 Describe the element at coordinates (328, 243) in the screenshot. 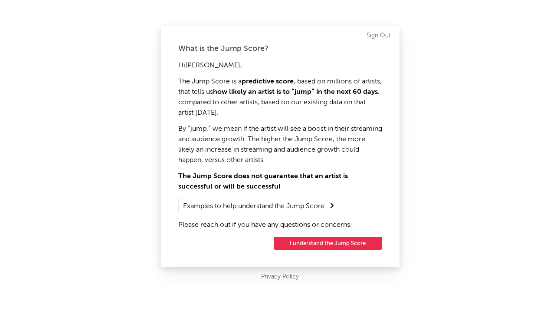

I see `button: I understand the Jump Score` at that location.